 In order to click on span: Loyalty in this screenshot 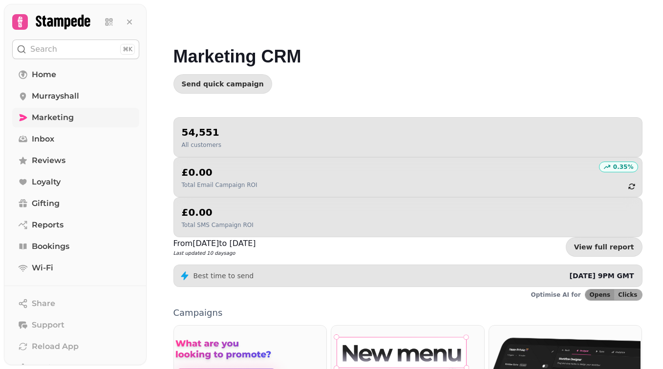, I will do `click(46, 182)`.